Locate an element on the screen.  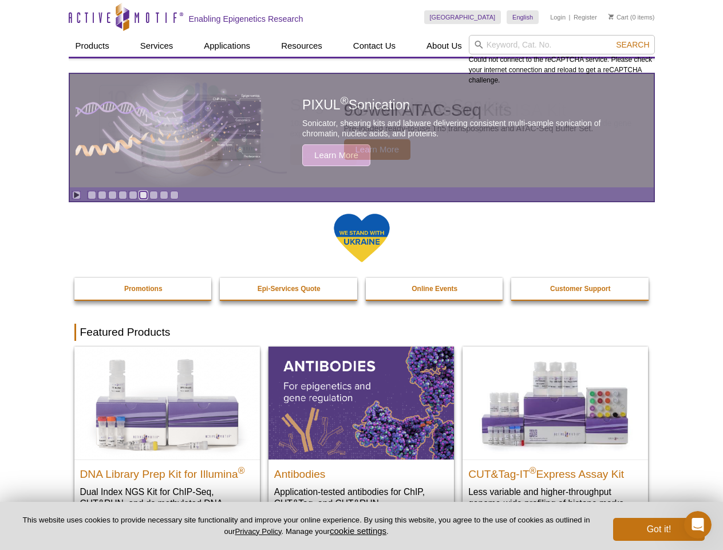
a: About Us is located at coordinates (444, 46).